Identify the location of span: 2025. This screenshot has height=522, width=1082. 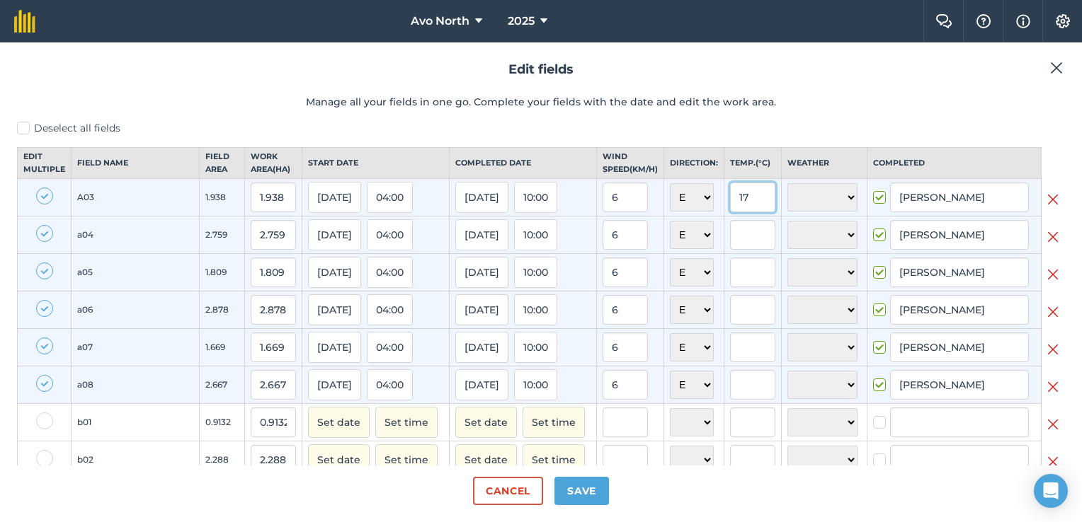
(521, 21).